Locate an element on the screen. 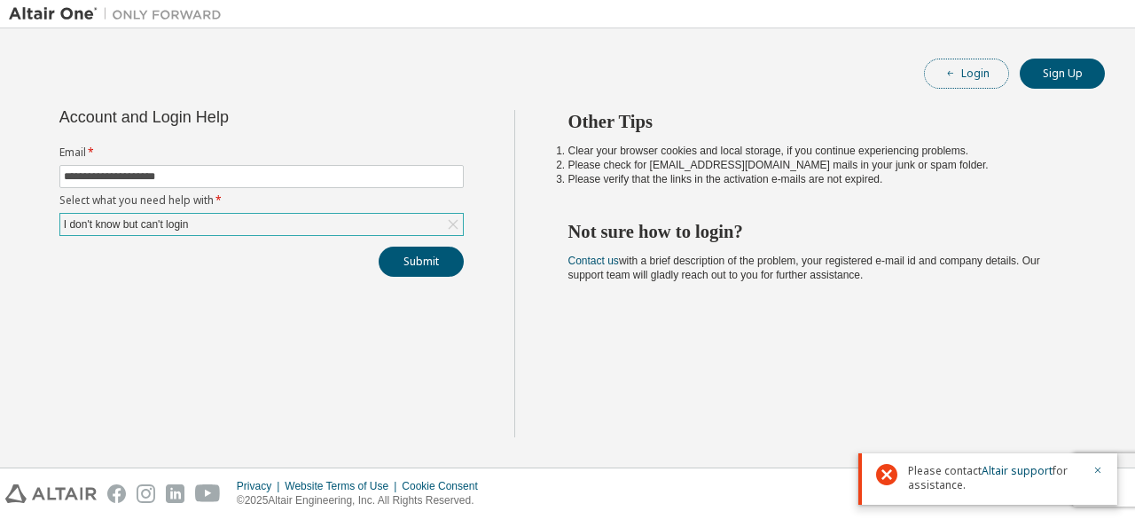  li: Clear your browser cookies and local storage, if you continue experiencing problems. is located at coordinates (821, 151).